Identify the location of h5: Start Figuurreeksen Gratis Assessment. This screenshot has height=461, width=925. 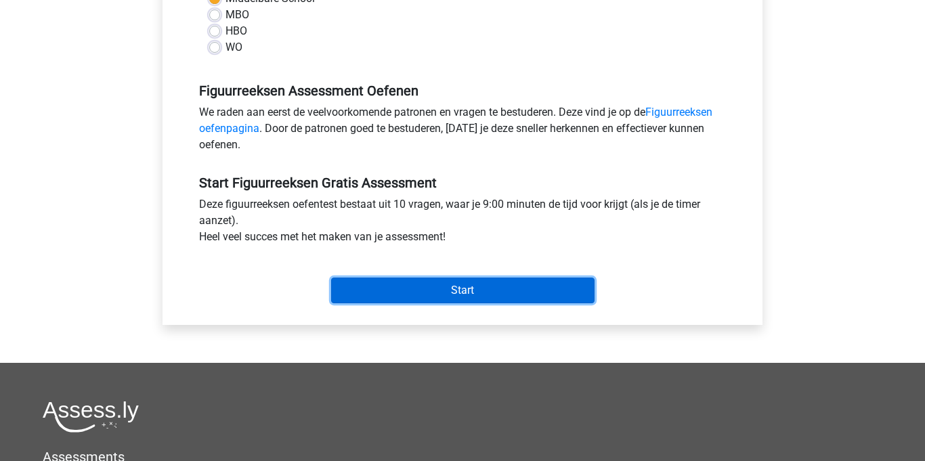
(463, 183).